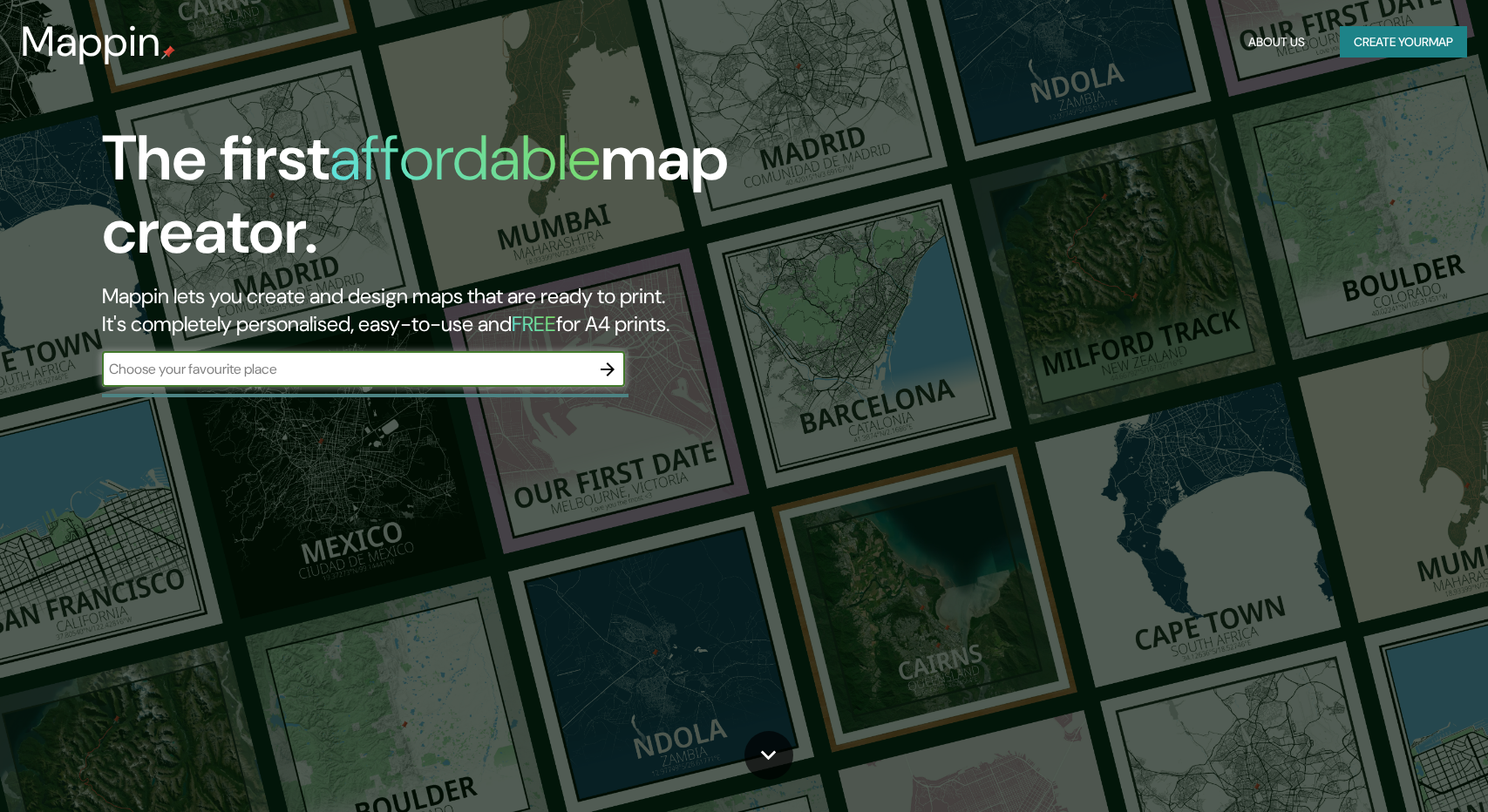 Image resolution: width=1488 pixels, height=812 pixels. I want to click on button: About Us, so click(1276, 42).